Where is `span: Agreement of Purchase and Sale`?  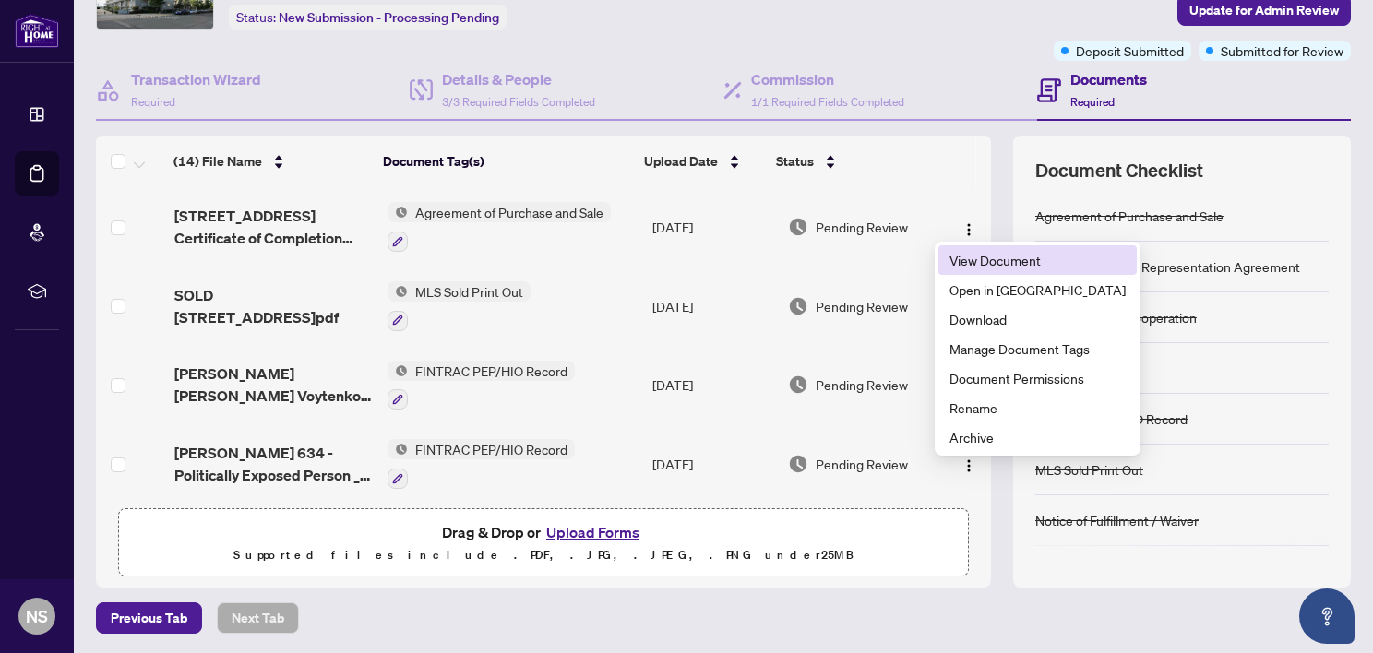
span: Agreement of Purchase and Sale is located at coordinates (509, 212).